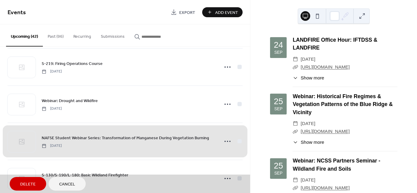  What do you see at coordinates (336, 164) in the screenshot?
I see `a: Webinar: NCSS Partners Seminar - Wildland Fire and Soils` at bounding box center [336, 164].